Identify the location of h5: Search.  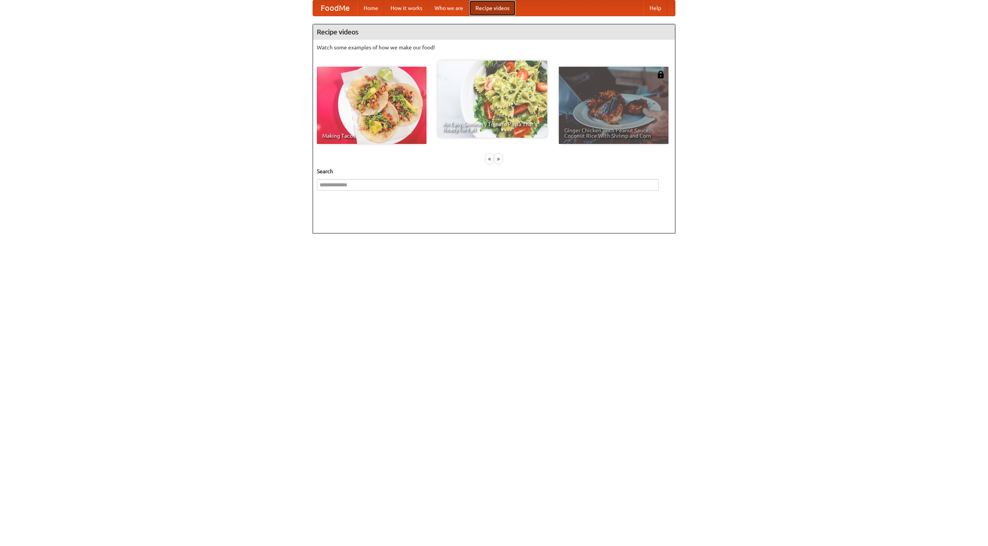
(494, 171).